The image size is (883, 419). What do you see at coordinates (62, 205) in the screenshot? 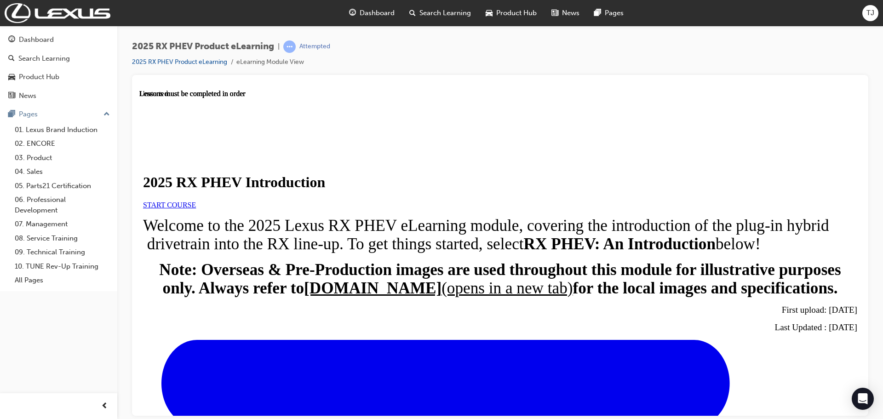
I see `a: 06. Professional Development` at bounding box center [62, 205].